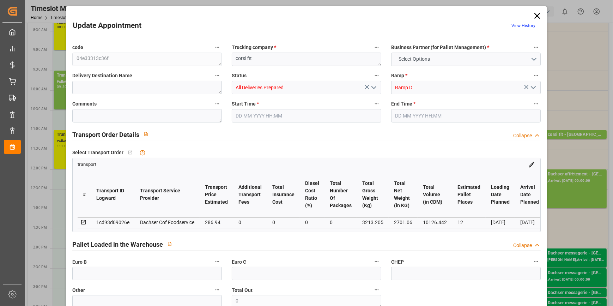 Image resolution: width=613 pixels, height=306 pixels. I want to click on span: Start Time, so click(245, 104).